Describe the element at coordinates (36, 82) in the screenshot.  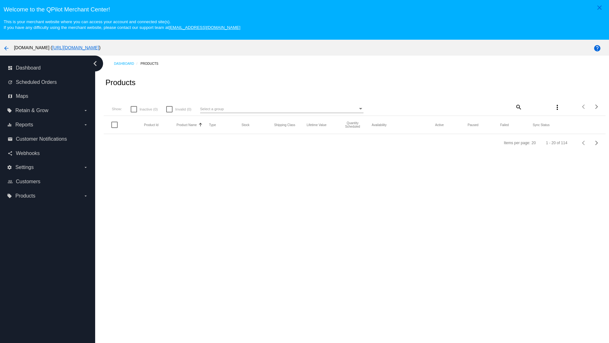
I see `span: Scheduled Orders` at that location.